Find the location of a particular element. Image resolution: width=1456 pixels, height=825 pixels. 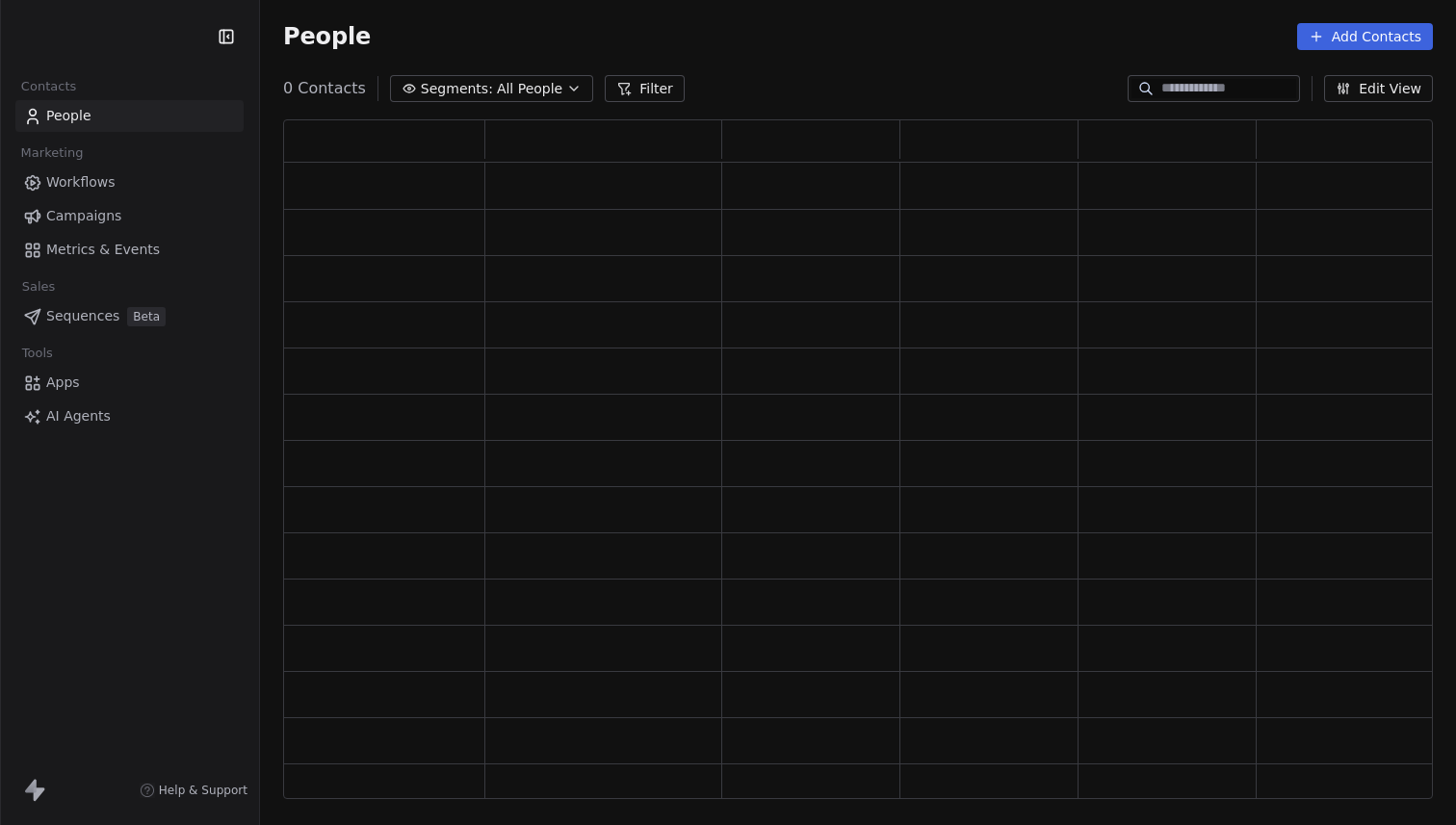

a: AI Agents is located at coordinates (129, 415).